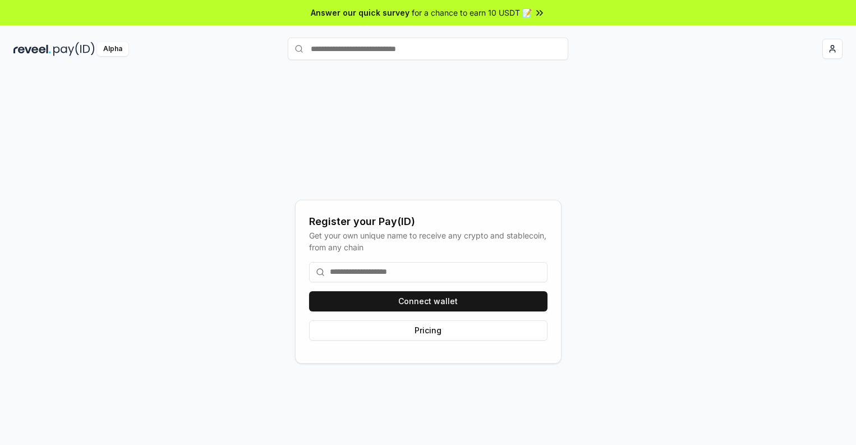 The image size is (856, 445). Describe the element at coordinates (113, 49) in the screenshot. I see `div: Alpha` at that location.